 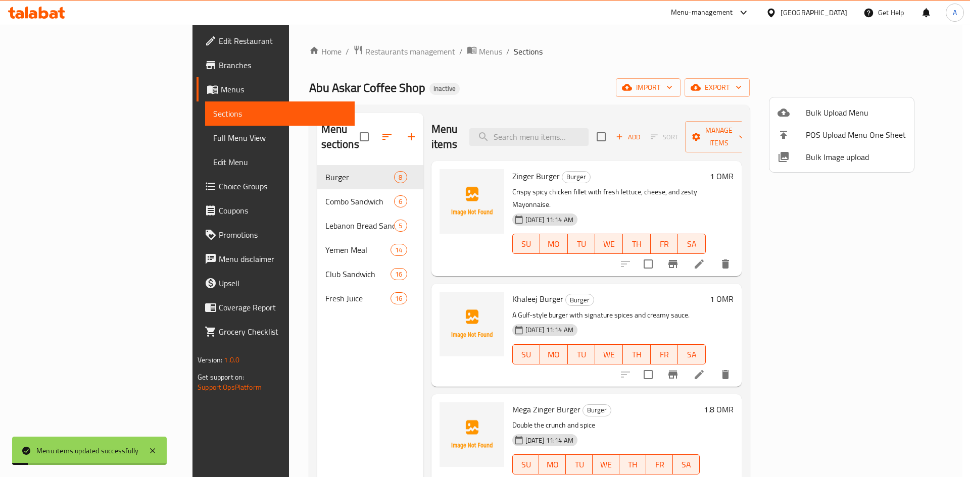 What do you see at coordinates (856, 135) in the screenshot?
I see `span: POS Upload Menu One Sheet` at bounding box center [856, 135].